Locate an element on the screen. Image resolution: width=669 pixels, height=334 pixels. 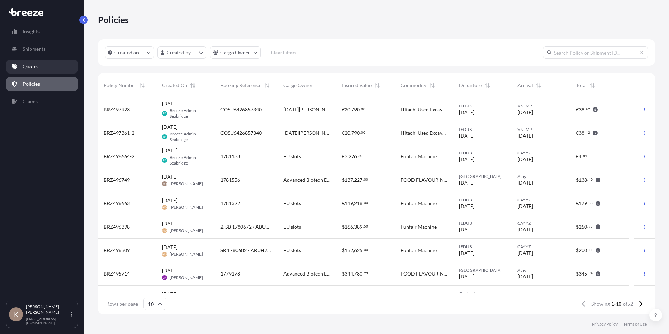
span: COSU6426857340 is located at coordinates (241, 110).